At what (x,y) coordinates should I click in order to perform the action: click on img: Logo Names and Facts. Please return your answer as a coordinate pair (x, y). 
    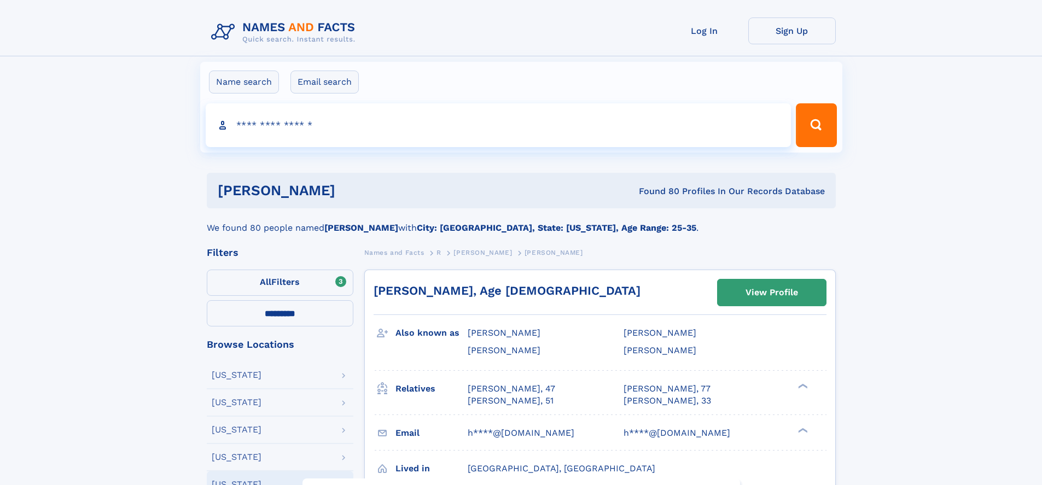
    Looking at the image, I should click on (286, 32).